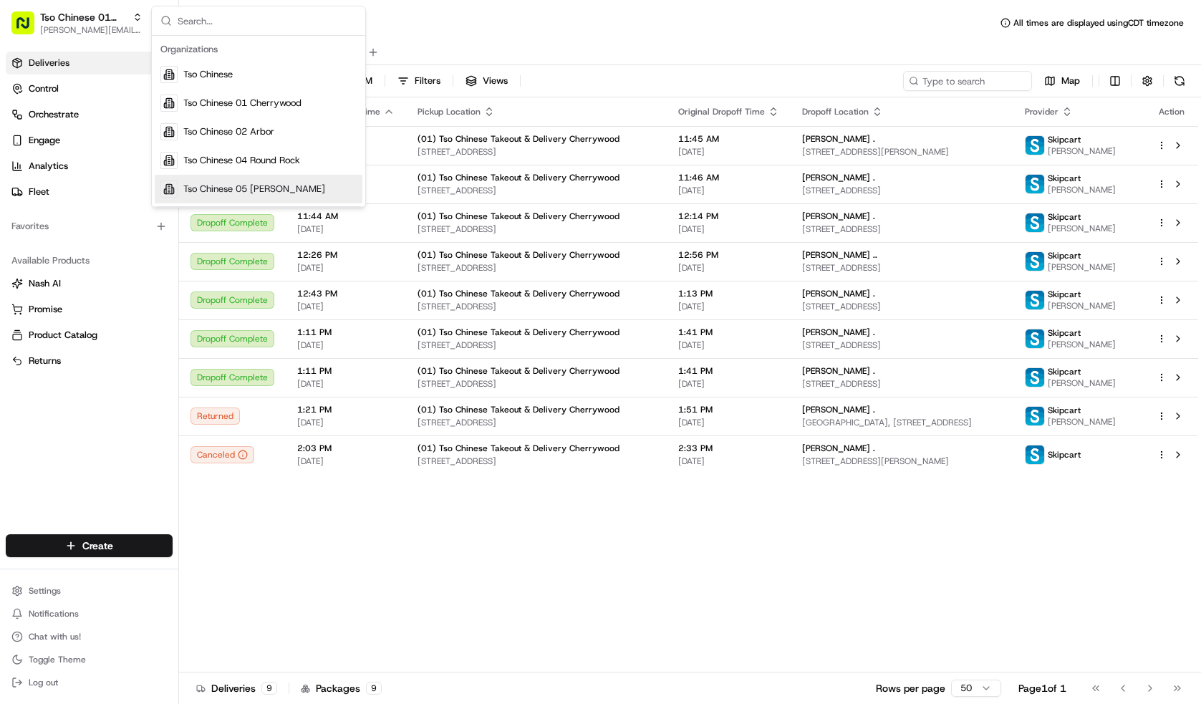  I want to click on span: Control, so click(44, 89).